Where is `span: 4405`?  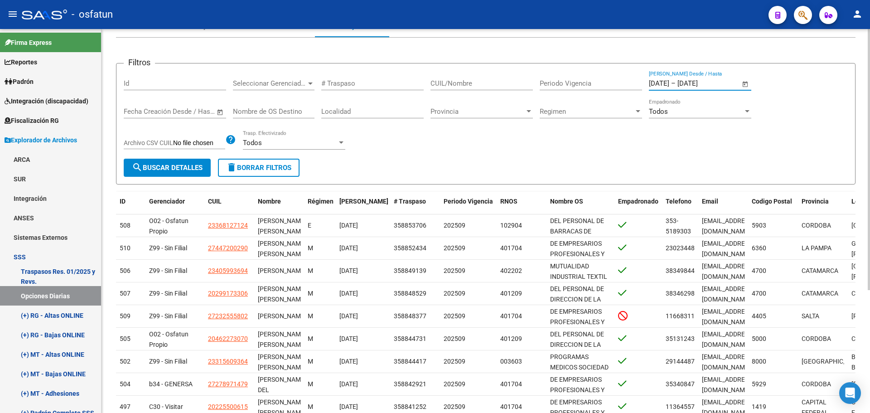 span: 4405 is located at coordinates (759, 316).